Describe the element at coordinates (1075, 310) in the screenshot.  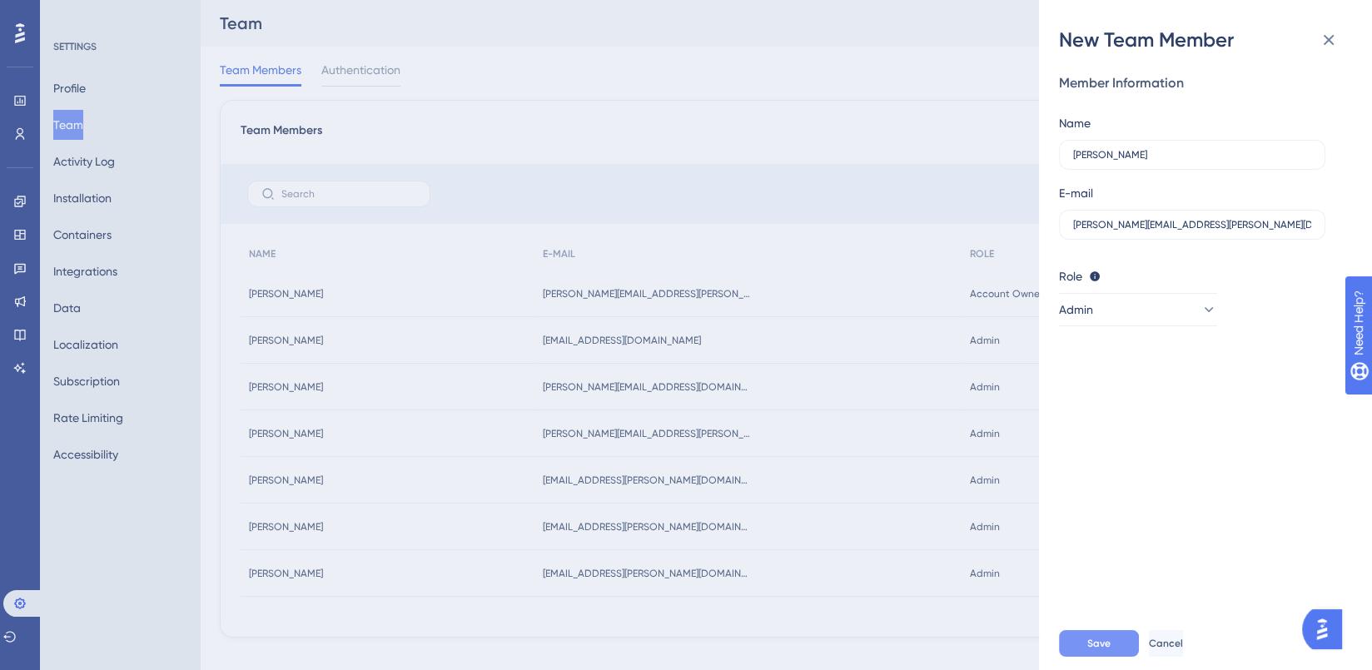
I see `span: Admin` at that location.